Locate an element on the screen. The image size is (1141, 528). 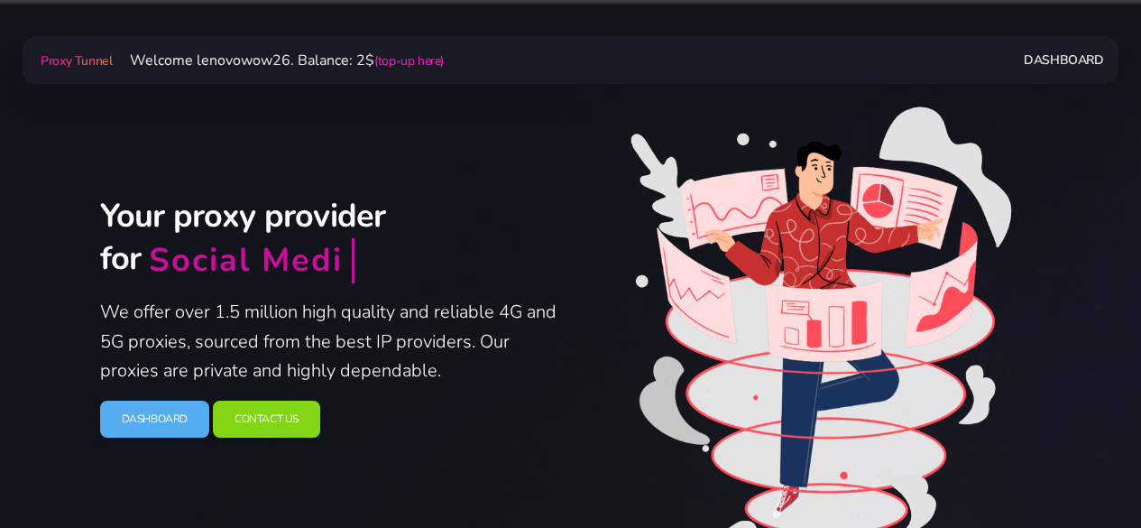
a: (top-up here) is located at coordinates (409, 60).